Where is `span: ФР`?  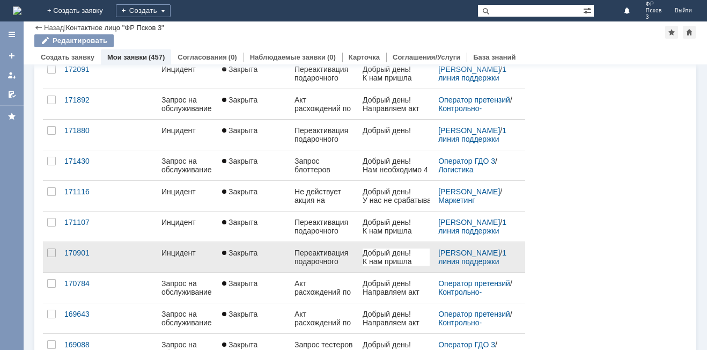 span: ФР is located at coordinates (654, 4).